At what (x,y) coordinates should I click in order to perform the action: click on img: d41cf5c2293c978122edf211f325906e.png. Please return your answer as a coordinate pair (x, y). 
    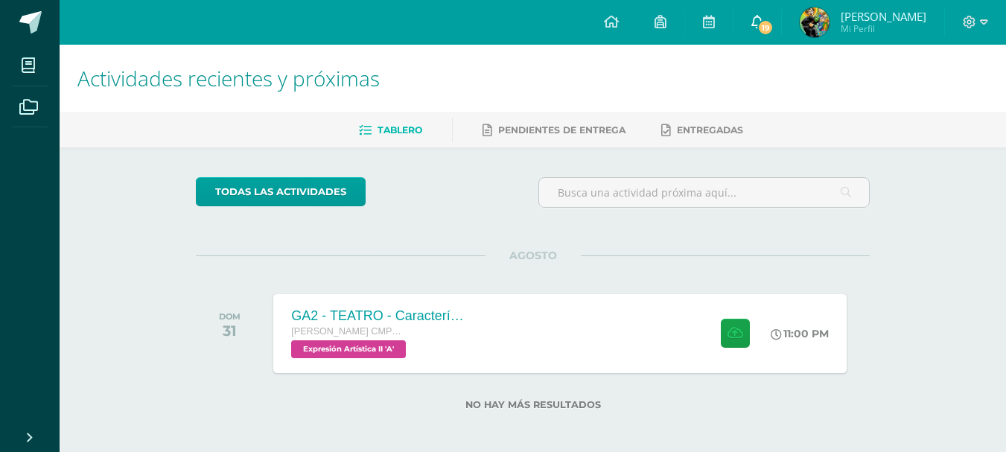
    Looking at the image, I should click on (814, 22).